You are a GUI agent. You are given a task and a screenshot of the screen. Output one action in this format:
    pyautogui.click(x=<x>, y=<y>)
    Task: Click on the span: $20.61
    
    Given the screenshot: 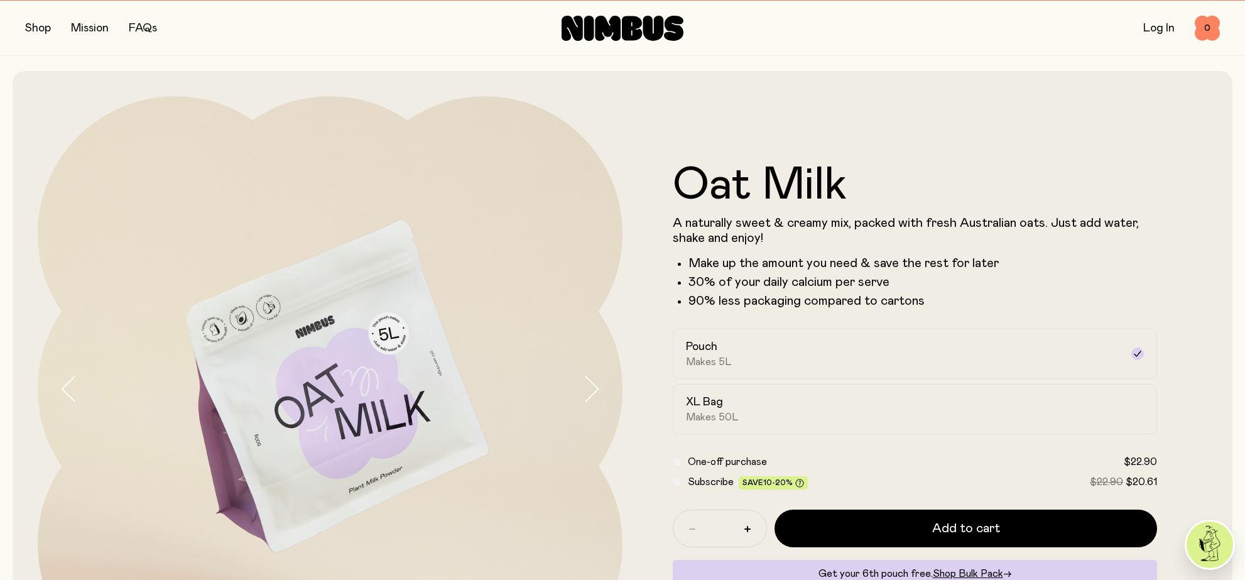 What is the action you would take?
    pyautogui.click(x=1141, y=482)
    